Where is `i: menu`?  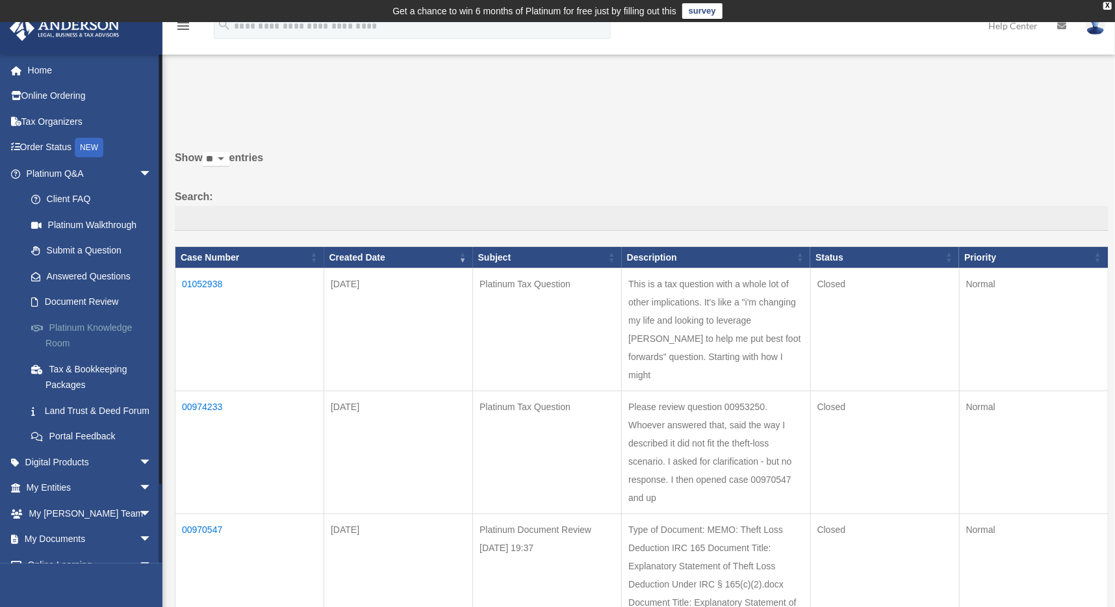
i: menu is located at coordinates (183, 26).